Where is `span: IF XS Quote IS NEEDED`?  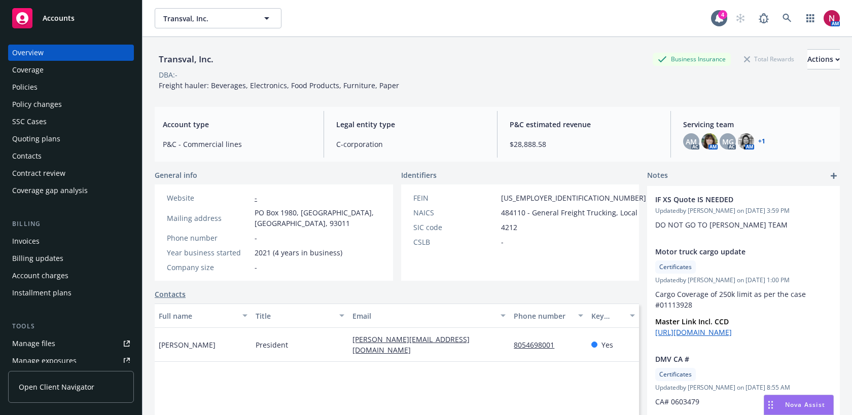 span: IF XS Quote IS NEEDED is located at coordinates (730, 199).